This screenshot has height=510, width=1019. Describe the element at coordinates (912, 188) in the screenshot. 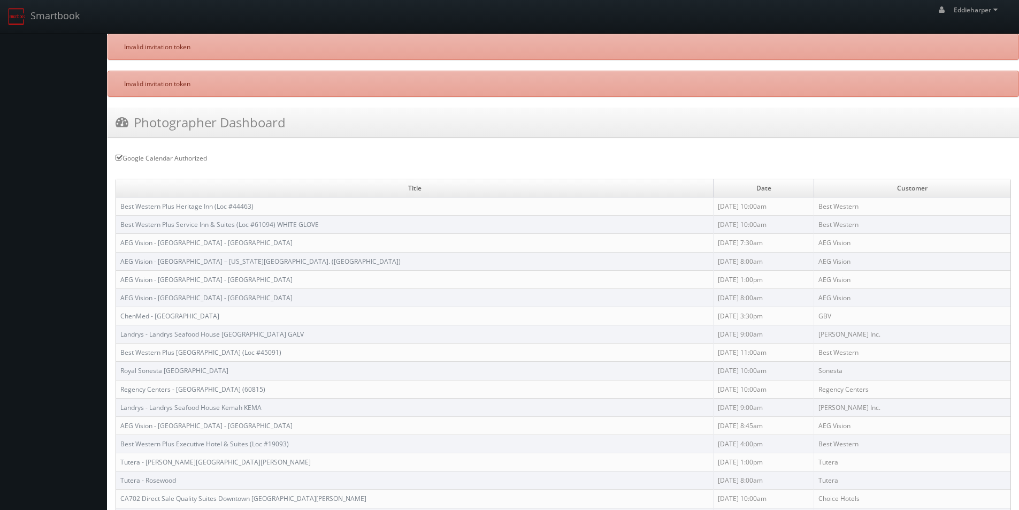

I see `td: Customer` at that location.